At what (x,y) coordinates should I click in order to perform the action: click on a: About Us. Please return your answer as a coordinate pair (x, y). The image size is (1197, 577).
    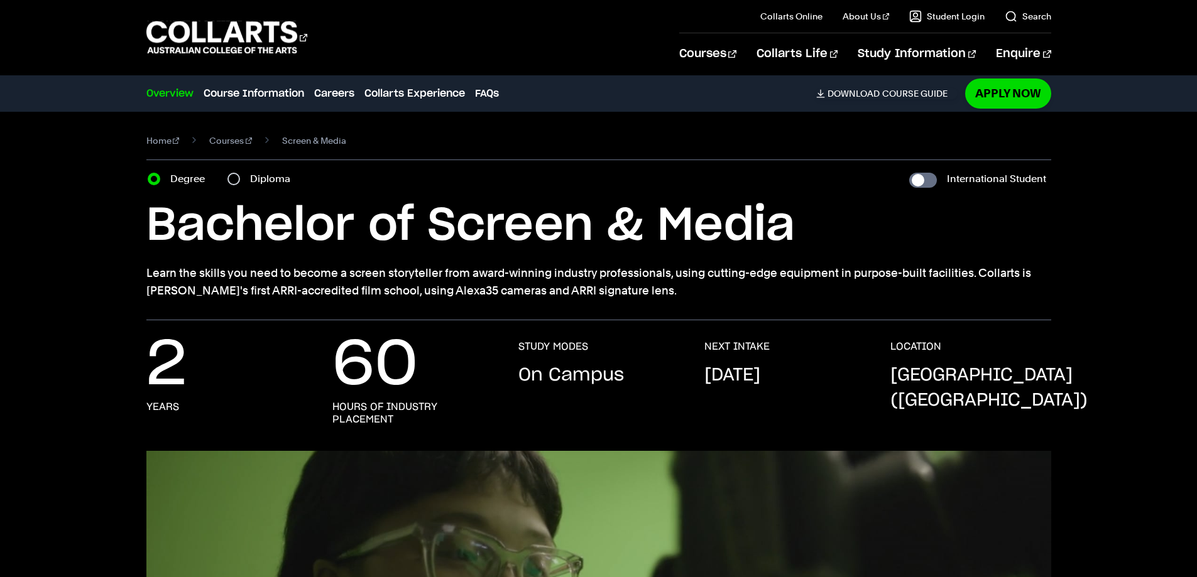
    Looking at the image, I should click on (866, 16).